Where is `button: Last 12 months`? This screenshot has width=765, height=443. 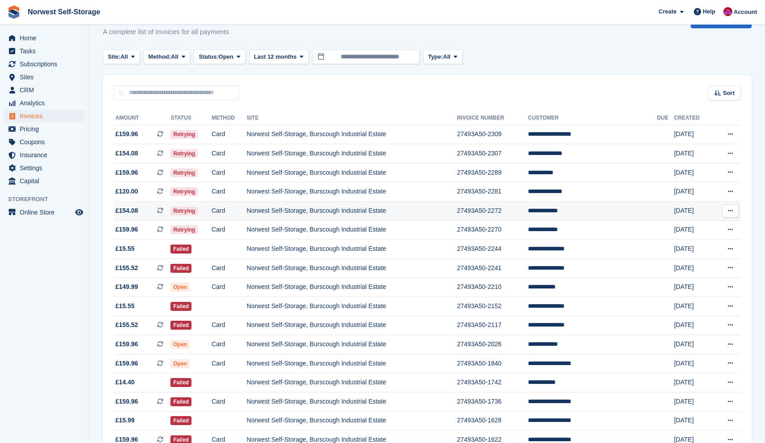
button: Last 12 months is located at coordinates (279, 57).